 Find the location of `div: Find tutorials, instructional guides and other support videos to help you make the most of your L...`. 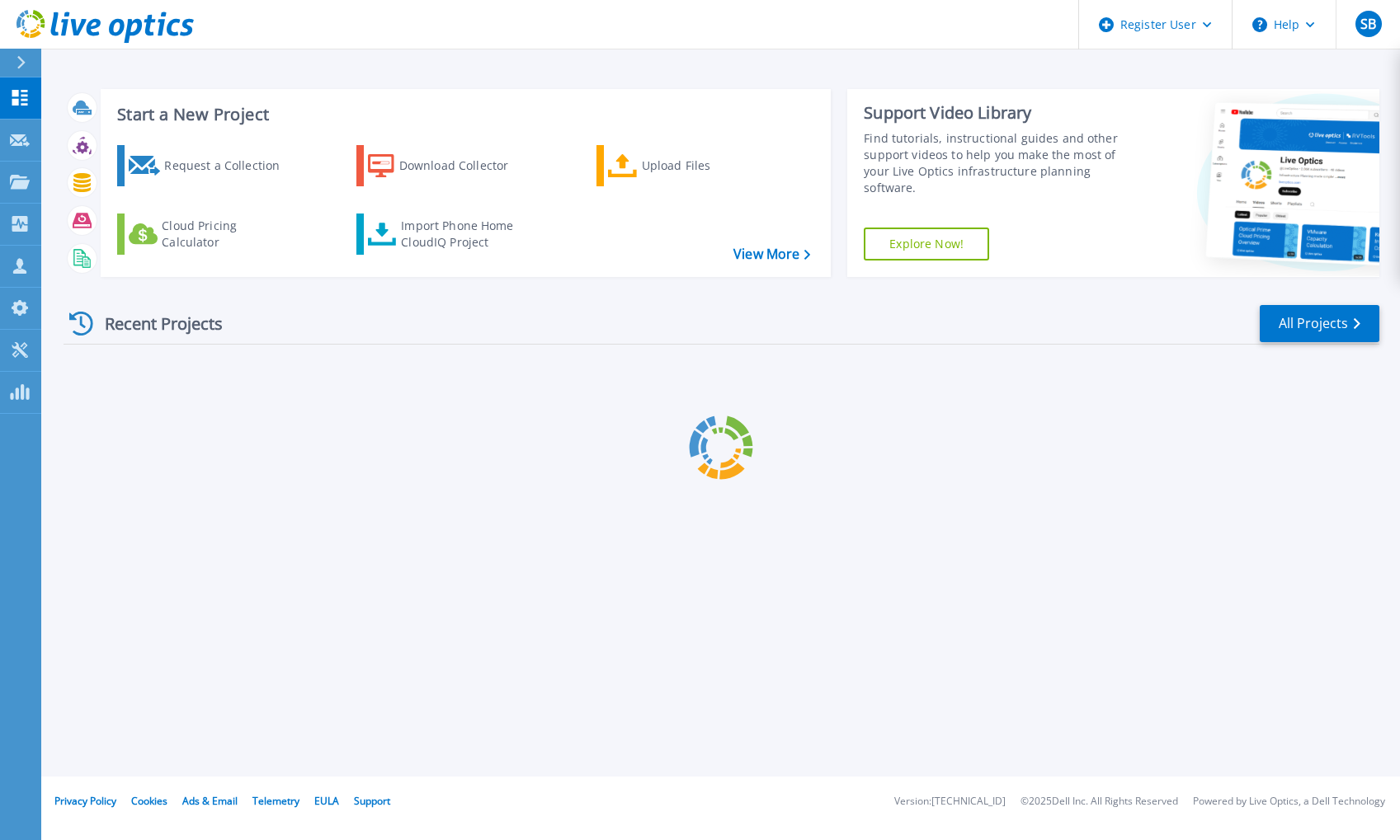

div: Find tutorials, instructional guides and other support videos to help you make the most of your L... is located at coordinates (998, 164).